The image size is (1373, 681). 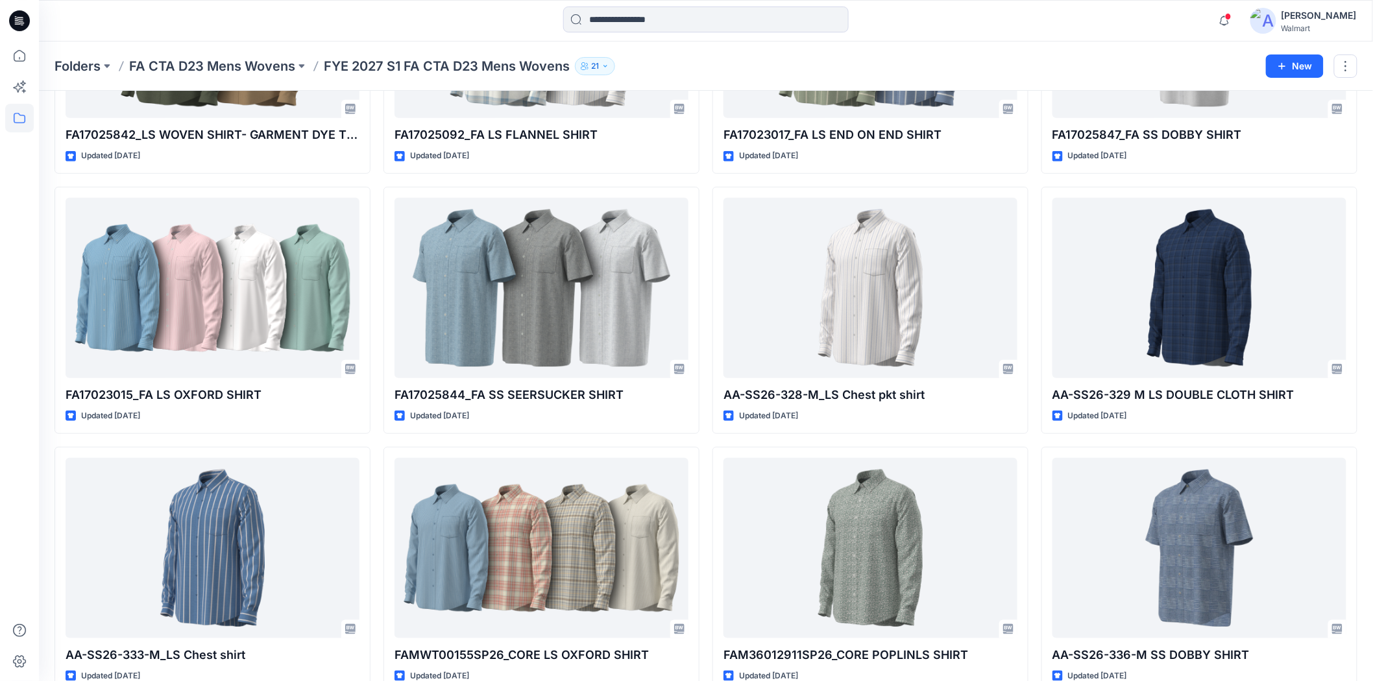 What do you see at coordinates (1295, 66) in the screenshot?
I see `button: New` at bounding box center [1295, 66].